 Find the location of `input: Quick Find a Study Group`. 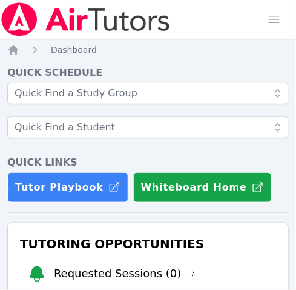

input: Quick Find a Study Group is located at coordinates (148, 93).